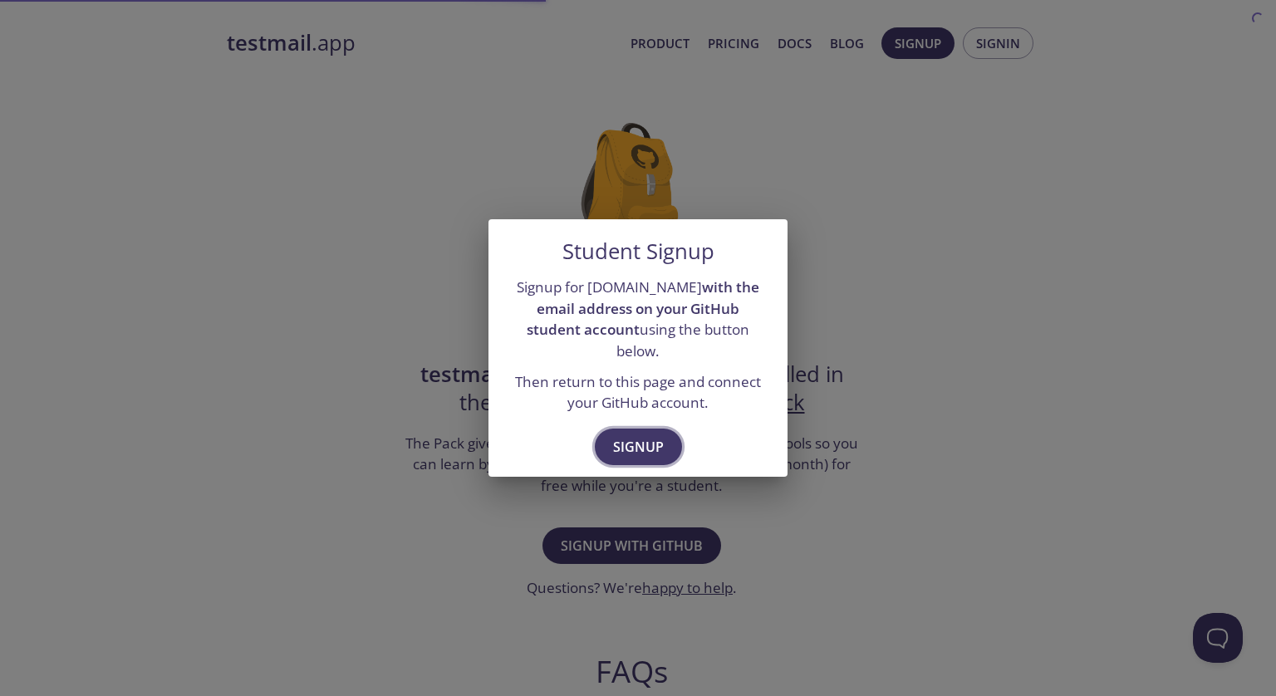 This screenshot has width=1276, height=696. I want to click on span: Signup, so click(638, 447).